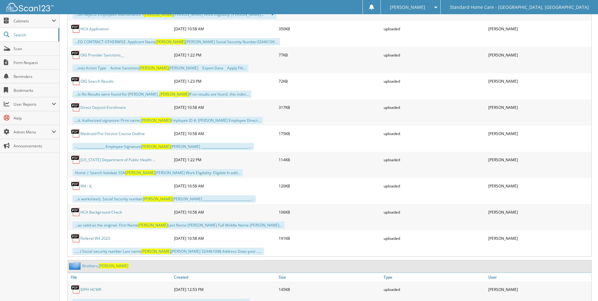  I want to click on a: OIG Provider Sanctions__, so click(102, 55).